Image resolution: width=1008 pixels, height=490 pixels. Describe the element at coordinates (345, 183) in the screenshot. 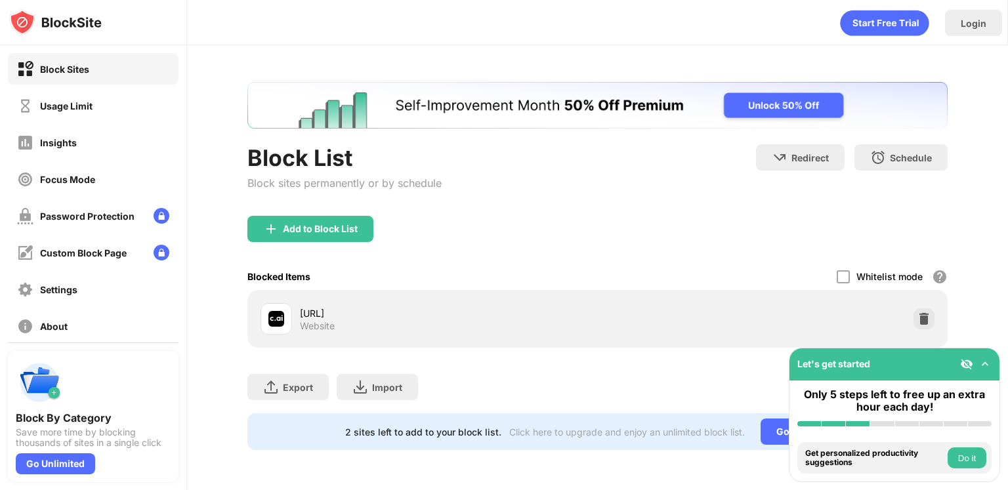

I see `div: Block sites permanently or by schedule` at that location.